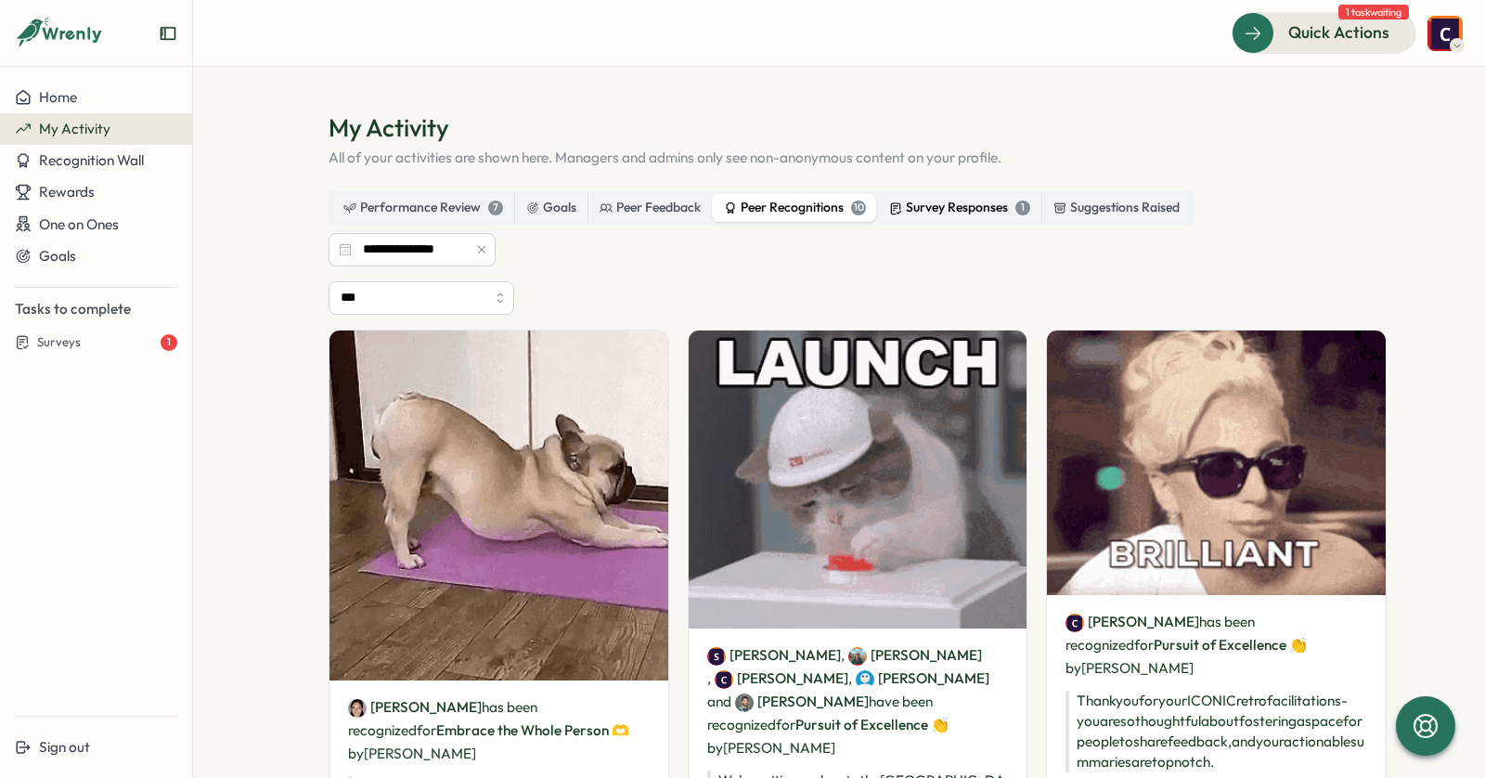 The image size is (1485, 778). What do you see at coordinates (423, 208) in the screenshot?
I see `div: Performance Review` at bounding box center [423, 208].